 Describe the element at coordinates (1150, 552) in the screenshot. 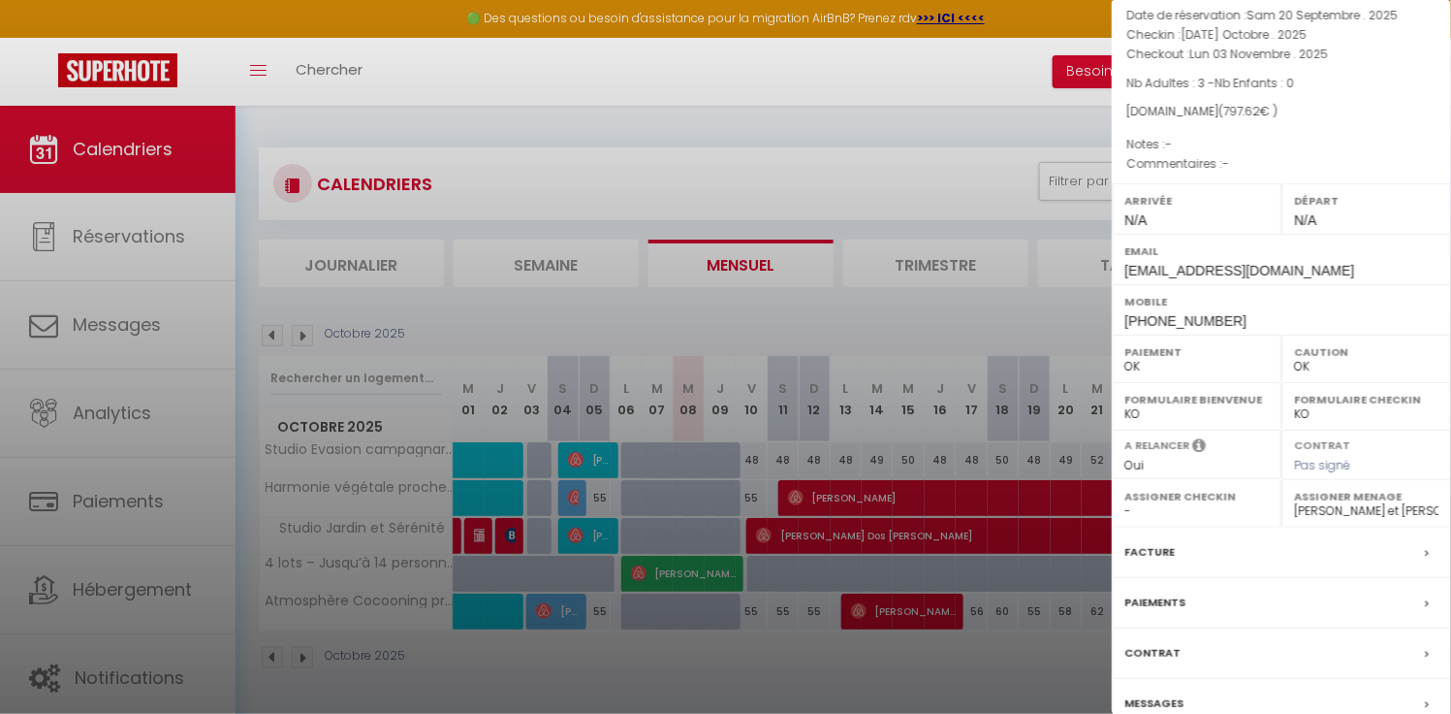

I see `label: Facture` at that location.